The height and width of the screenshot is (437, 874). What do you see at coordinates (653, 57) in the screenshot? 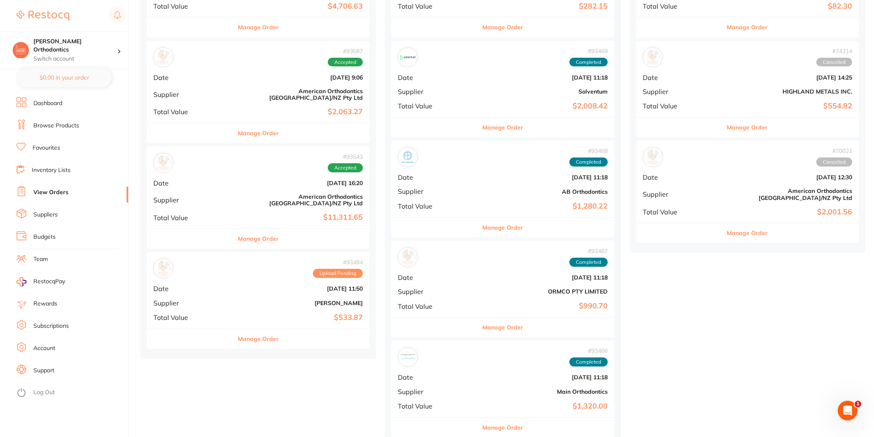
I see `img: HIGHLAND METALS INC.` at bounding box center [653, 57].